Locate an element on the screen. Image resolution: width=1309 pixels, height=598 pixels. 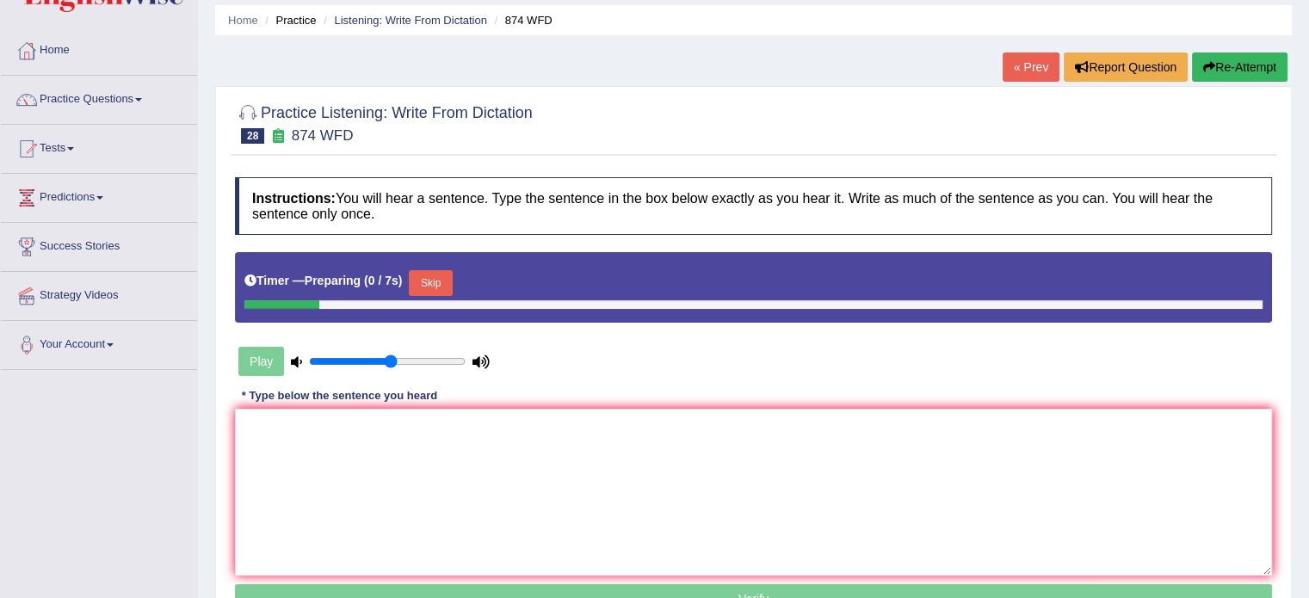
a: Tests is located at coordinates (99, 146).